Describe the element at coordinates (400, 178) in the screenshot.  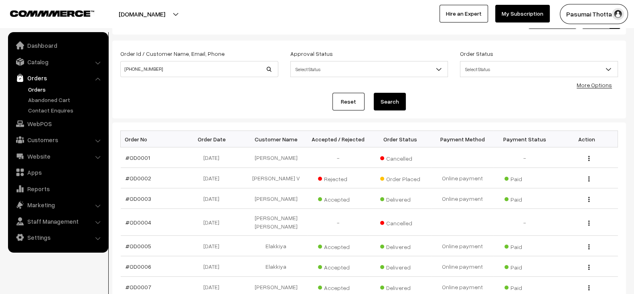
I see `span: Order Placed` at that location.